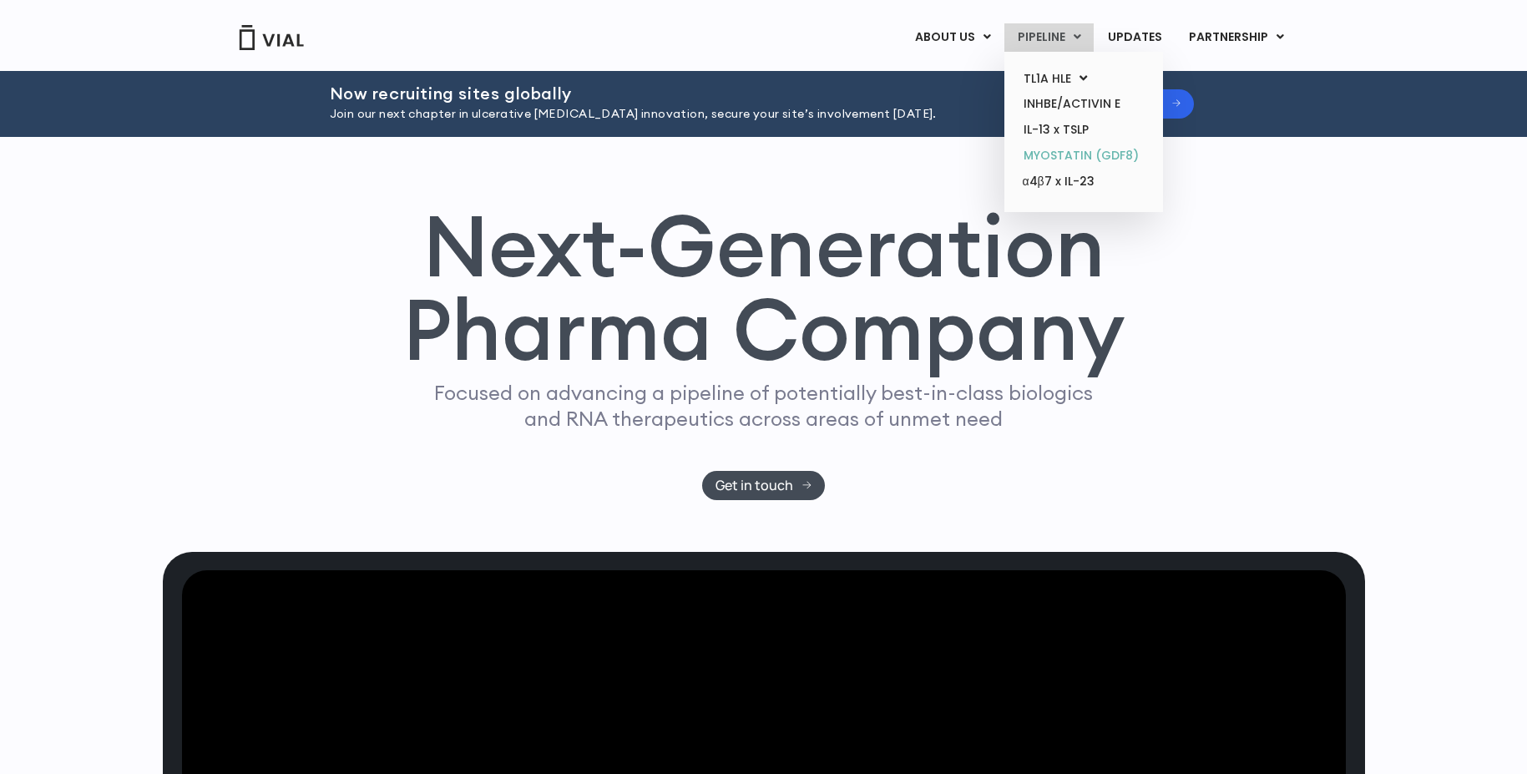  I want to click on a: Get in touch, so click(763, 485).